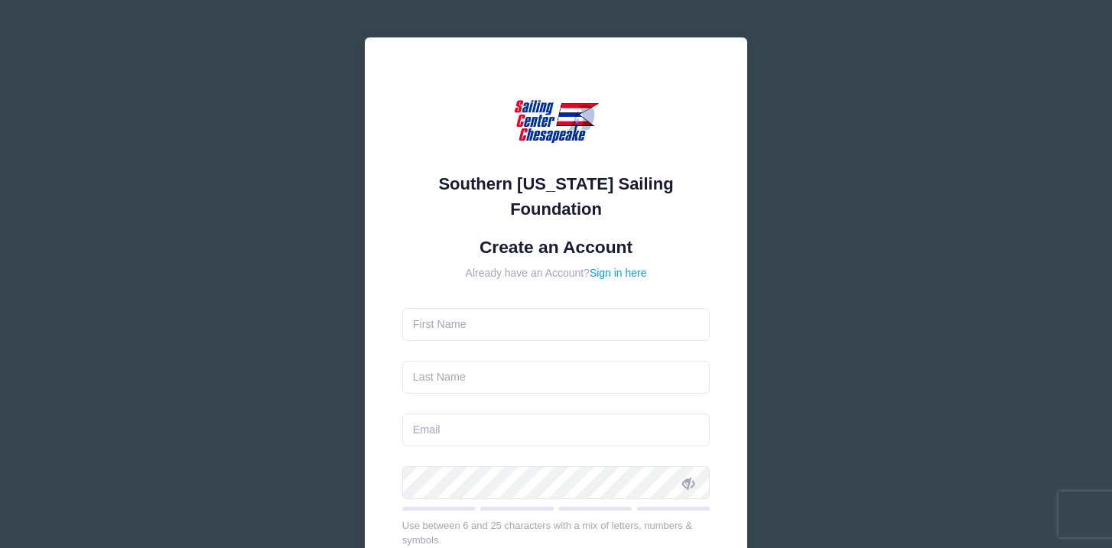  Describe the element at coordinates (618, 273) in the screenshot. I see `a: Sign in here` at that location.